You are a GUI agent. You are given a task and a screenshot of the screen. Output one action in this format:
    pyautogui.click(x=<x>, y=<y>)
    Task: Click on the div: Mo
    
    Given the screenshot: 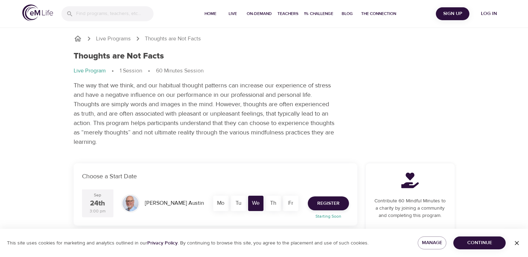 What is the action you would take?
    pyautogui.click(x=221, y=204)
    